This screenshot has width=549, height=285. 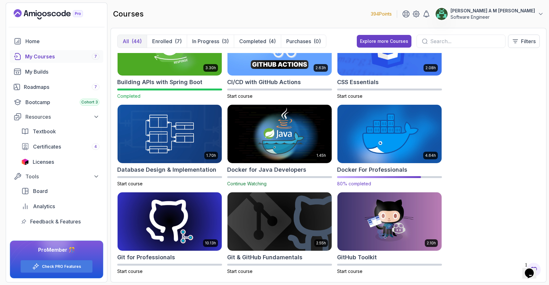 What do you see at coordinates (264, 82) in the screenshot?
I see `h2: CI/CD with GitHub Actions` at bounding box center [264, 82].